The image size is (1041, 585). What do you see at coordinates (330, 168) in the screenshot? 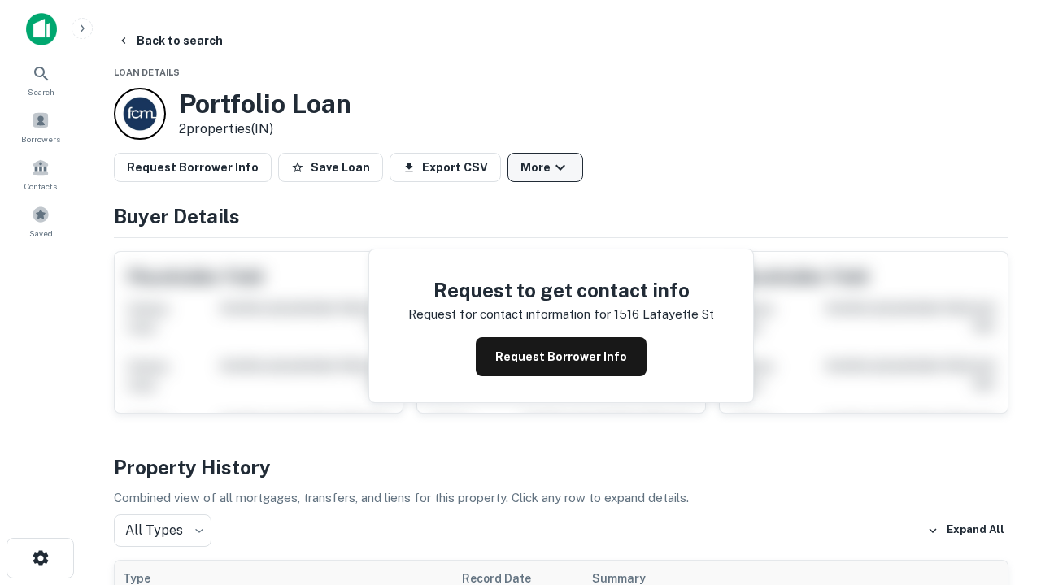
I see `button: Save Loan` at bounding box center [330, 168].